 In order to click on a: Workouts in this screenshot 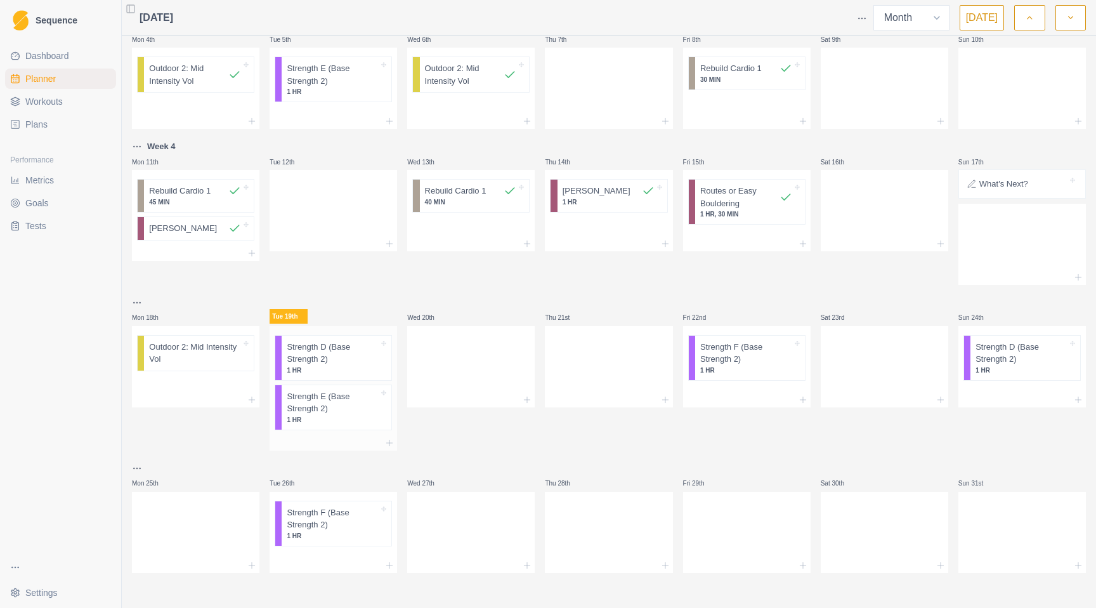, I will do `click(60, 101)`.